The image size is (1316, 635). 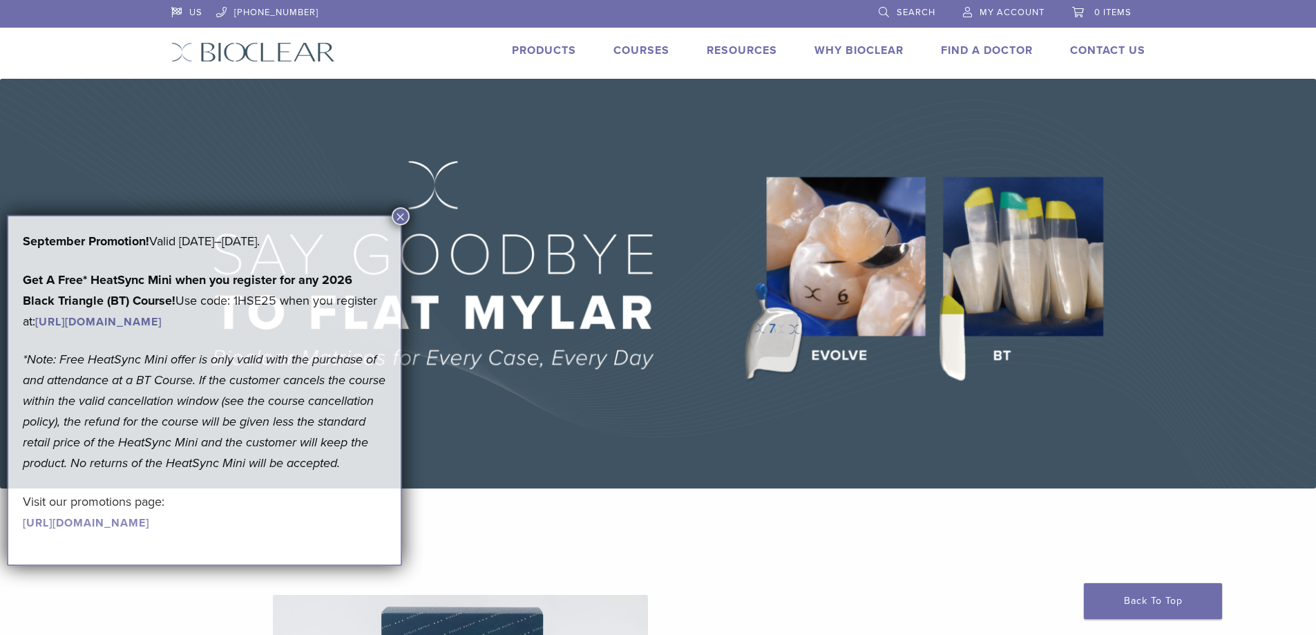 What do you see at coordinates (204, 512) in the screenshot?
I see `p: Visit our promotions page:` at bounding box center [204, 512].